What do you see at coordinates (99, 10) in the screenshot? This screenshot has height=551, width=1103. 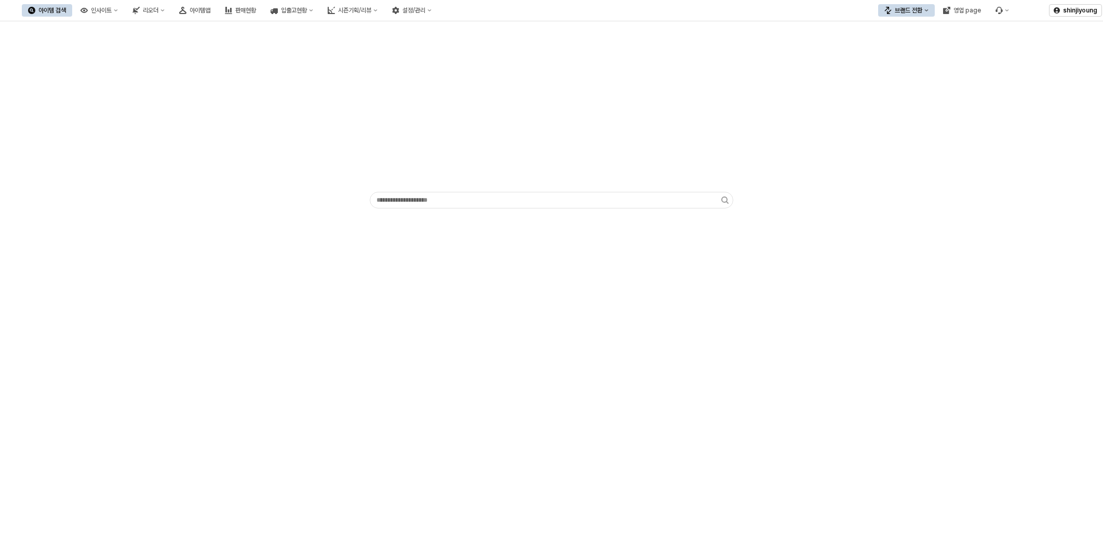 I see `button: 인사이트` at bounding box center [99, 10].